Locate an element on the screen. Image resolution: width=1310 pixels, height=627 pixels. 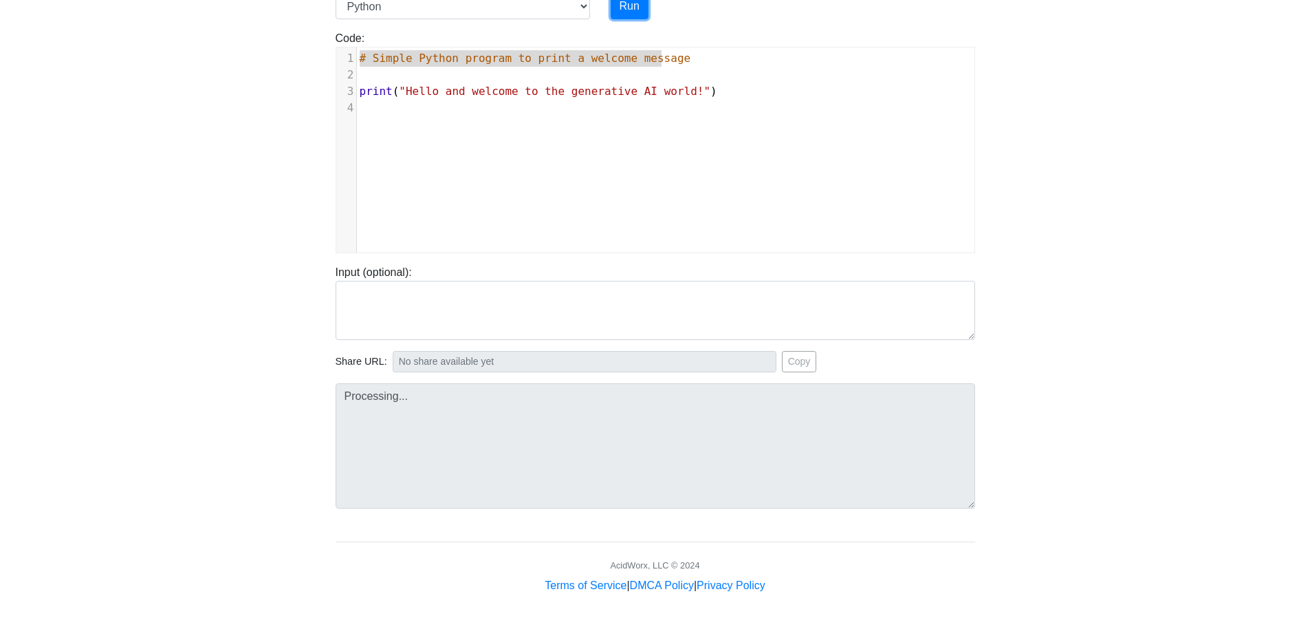
button: Copy is located at coordinates (799, 361).